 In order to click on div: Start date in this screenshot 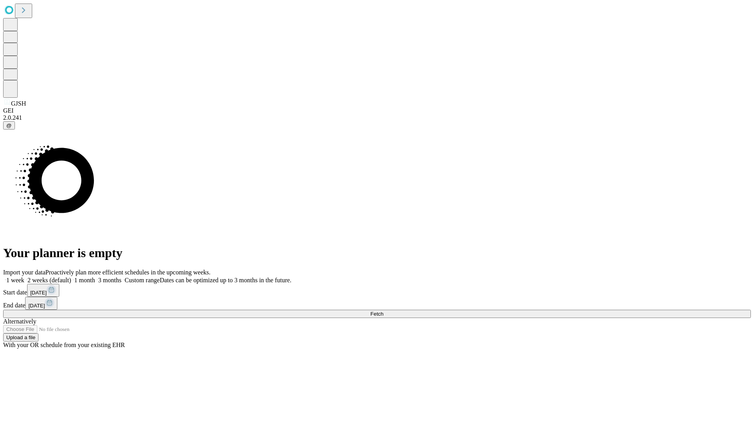, I will do `click(377, 290)`.